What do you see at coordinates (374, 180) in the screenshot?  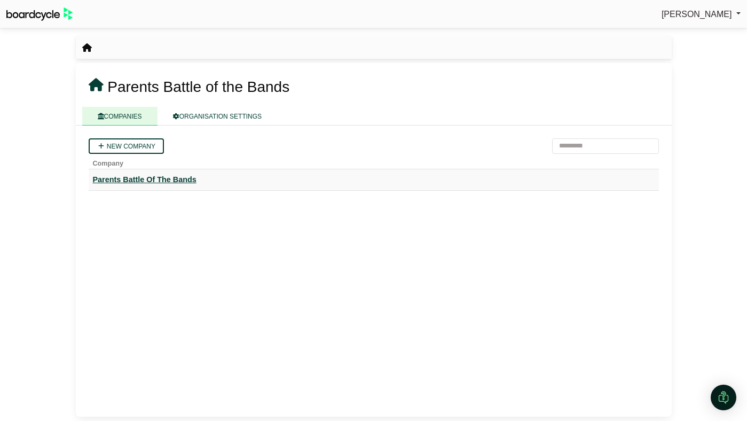 I see `div: Parents Battle Of The Bands` at bounding box center [374, 180].